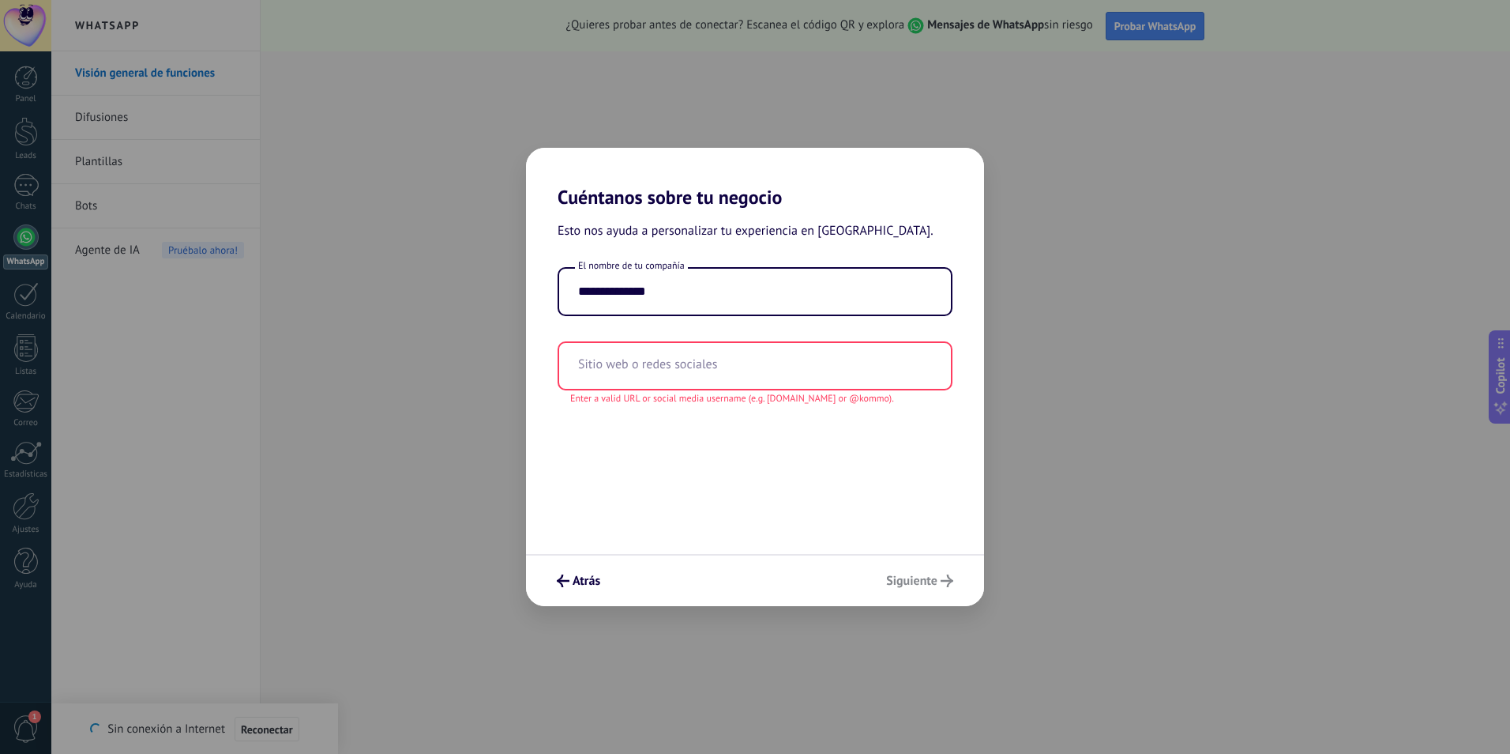 Image resolution: width=1510 pixels, height=754 pixels. What do you see at coordinates (578, 581) in the screenshot?
I see `button: Atrás` at bounding box center [578, 581].